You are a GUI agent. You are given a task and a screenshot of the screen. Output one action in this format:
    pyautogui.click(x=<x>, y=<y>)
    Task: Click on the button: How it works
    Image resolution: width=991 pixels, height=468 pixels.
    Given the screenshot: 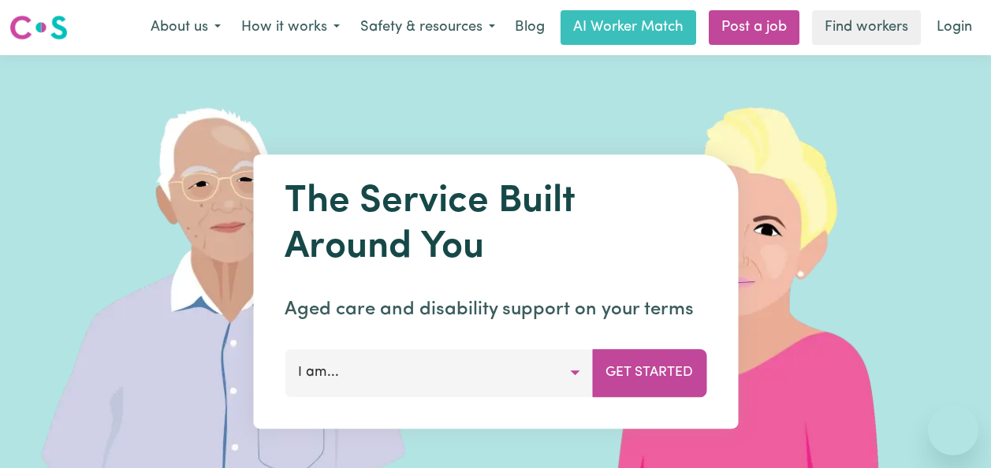 What is the action you would take?
    pyautogui.click(x=290, y=28)
    